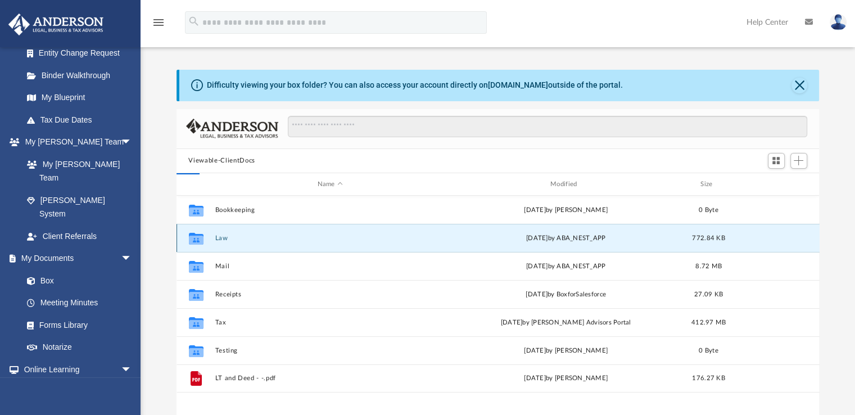 This screenshot has height=415, width=855. Describe the element at coordinates (329, 184) in the screenshot. I see `div: Name` at that location.